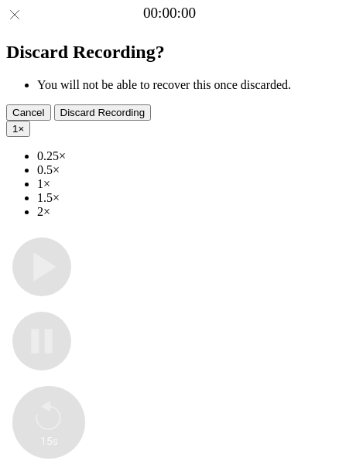 The height and width of the screenshot is (461, 339). Describe the element at coordinates (185, 198) in the screenshot. I see `li: 1.5×` at that location.